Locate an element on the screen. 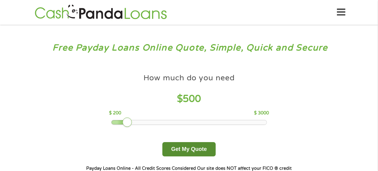 This screenshot has height=171, width=378. button: Get My Quote is located at coordinates (189, 149).